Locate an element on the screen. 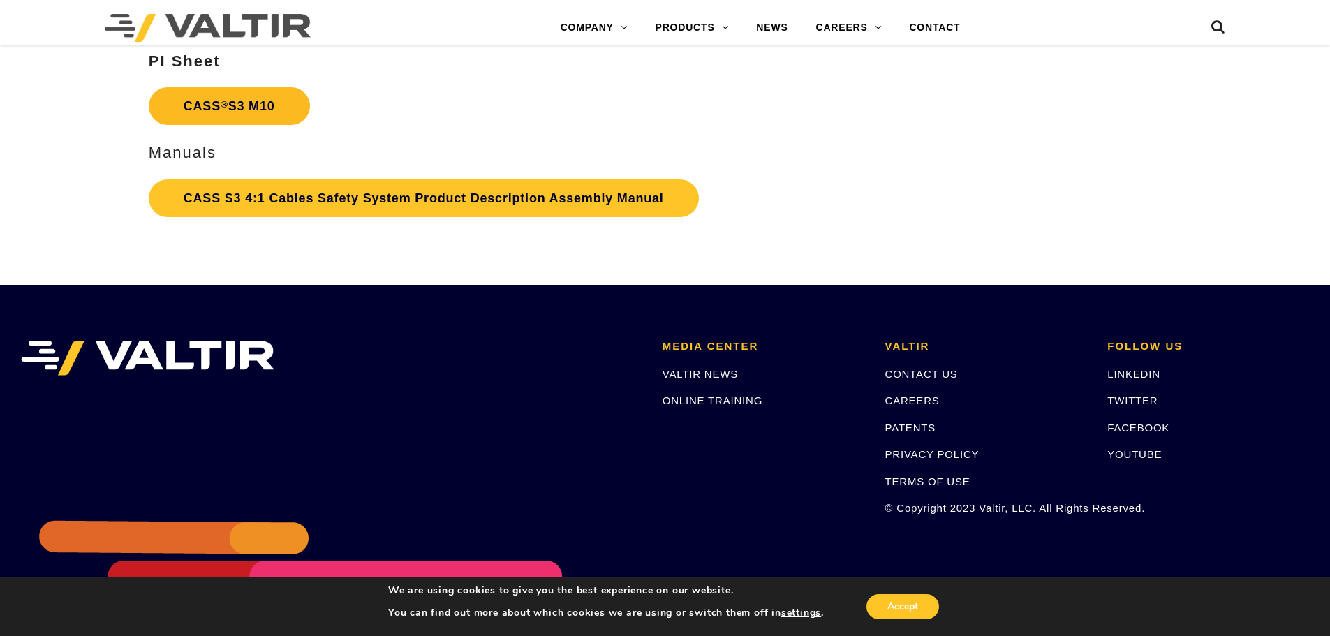 The height and width of the screenshot is (636, 1330). a: ONLINE TRAINING is located at coordinates (712, 400).